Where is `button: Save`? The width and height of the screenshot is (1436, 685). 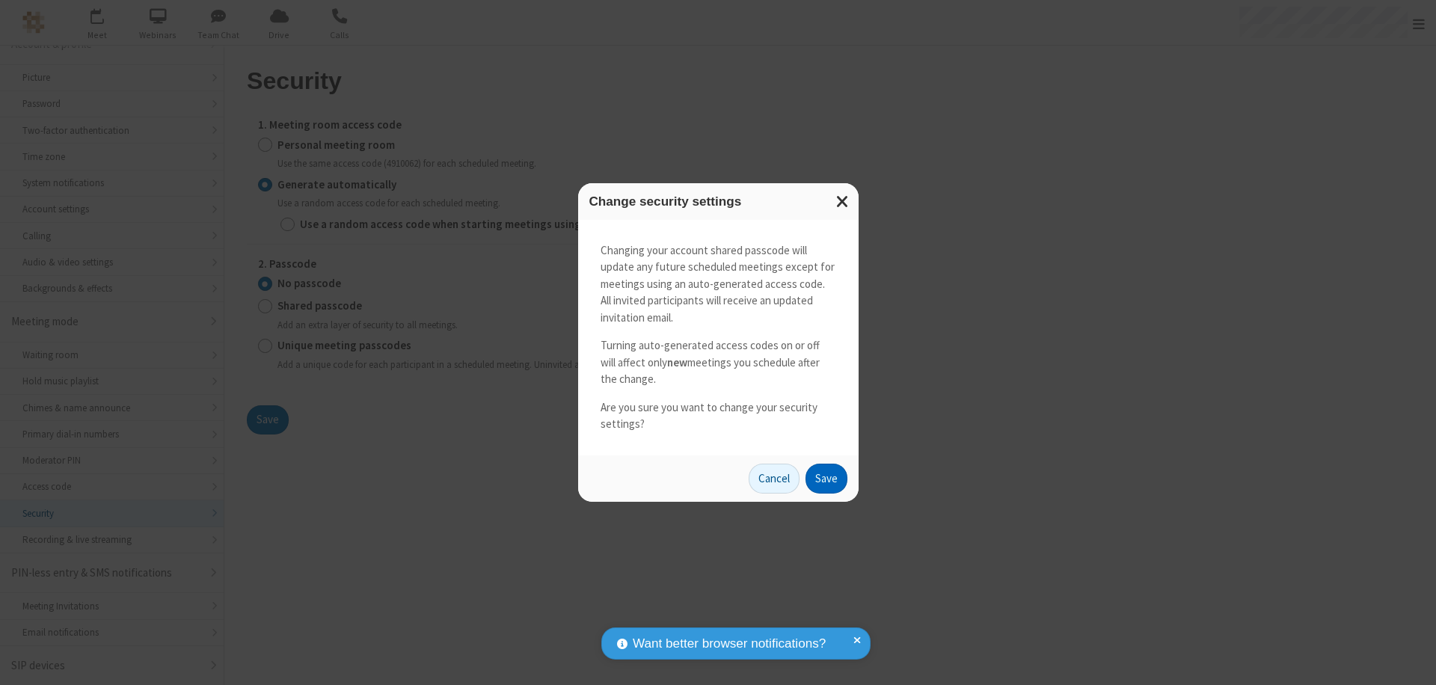 button: Save is located at coordinates (827, 479).